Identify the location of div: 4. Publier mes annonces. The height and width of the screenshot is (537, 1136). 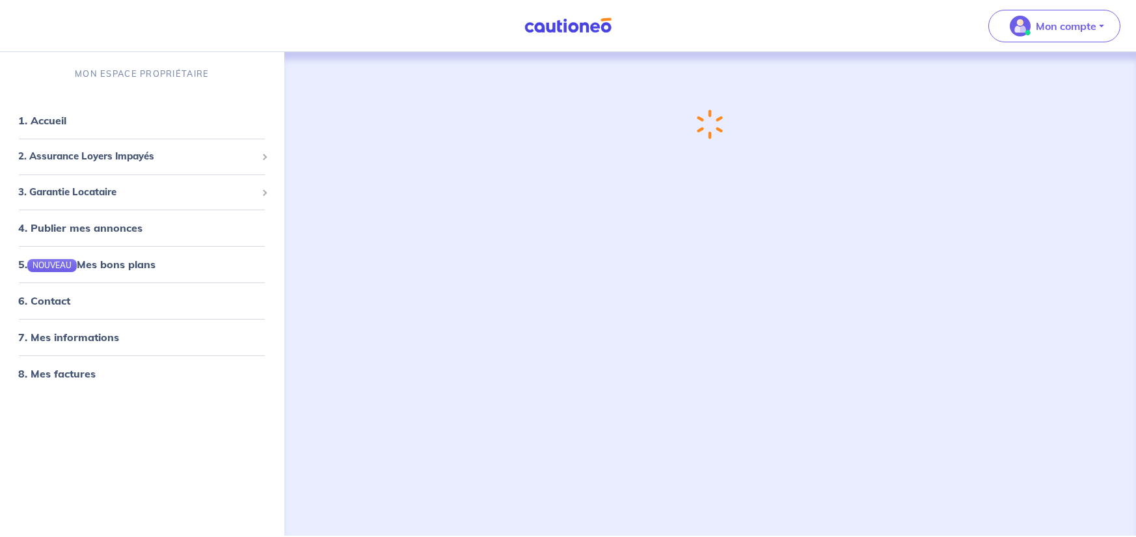
(142, 228).